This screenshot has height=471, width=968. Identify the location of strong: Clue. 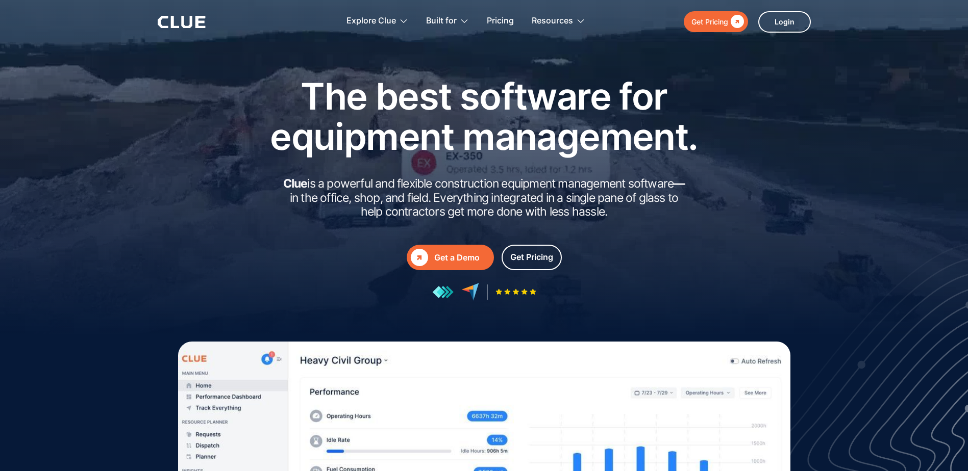
(295, 184).